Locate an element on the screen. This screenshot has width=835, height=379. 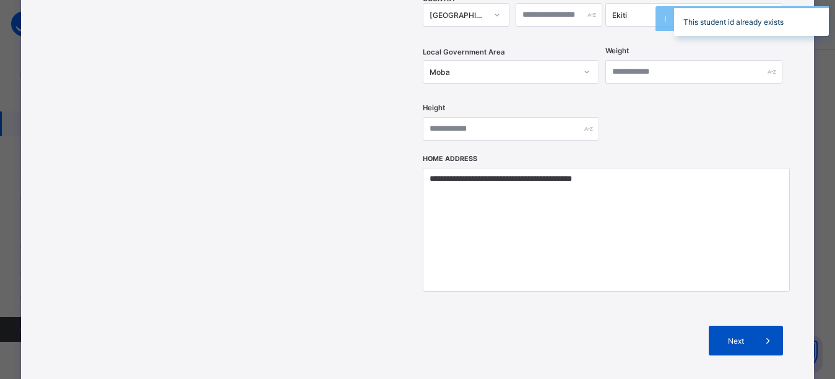
span: Next is located at coordinates (735, 340).